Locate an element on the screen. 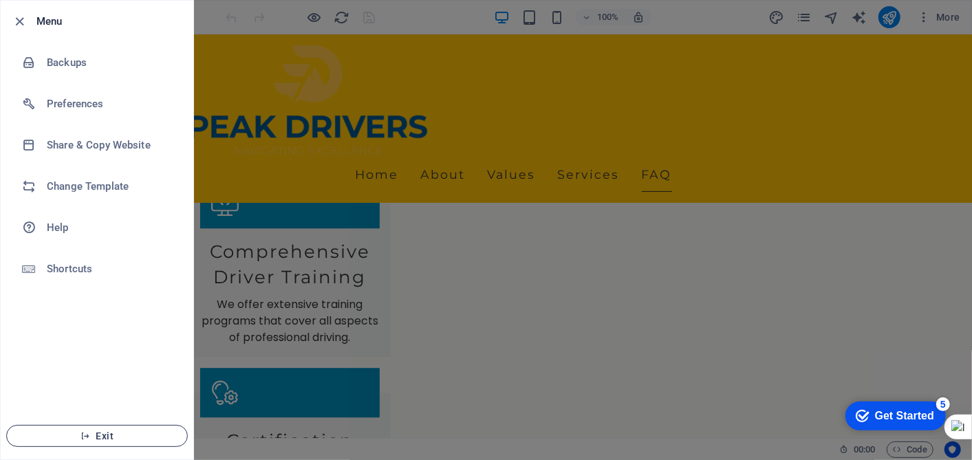 The width and height of the screenshot is (972, 460). div: 5 is located at coordinates (109, 10).